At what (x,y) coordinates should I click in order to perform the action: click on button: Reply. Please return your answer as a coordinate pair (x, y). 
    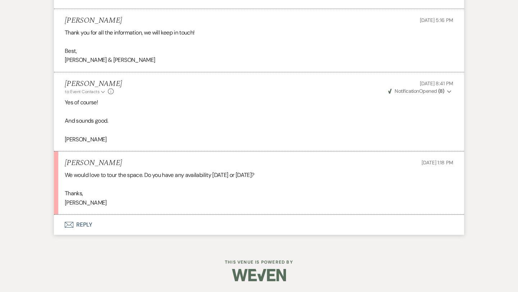
    Looking at the image, I should click on (259, 225).